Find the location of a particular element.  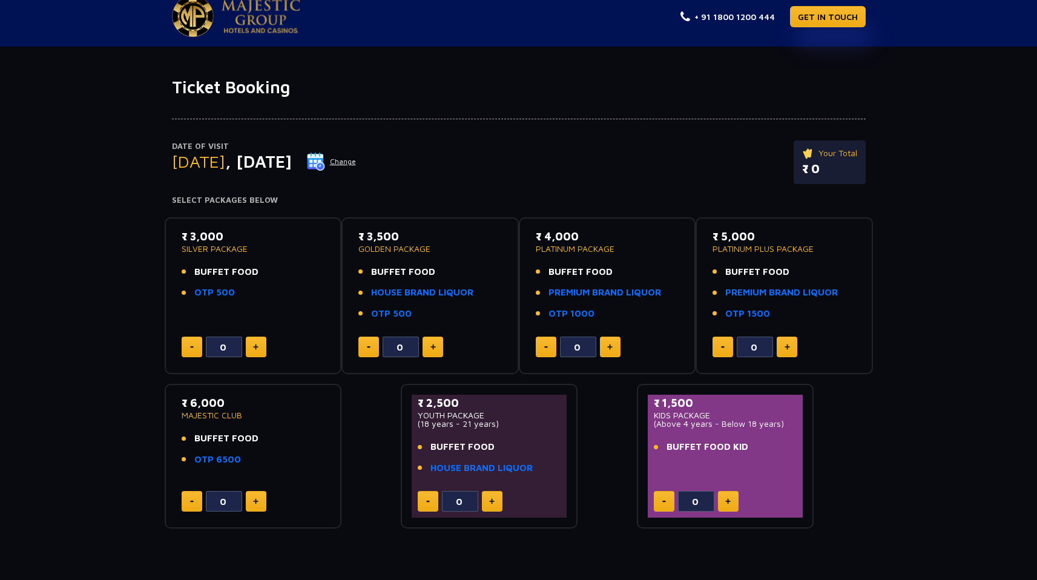

a: OTP 1500 is located at coordinates (748, 314).